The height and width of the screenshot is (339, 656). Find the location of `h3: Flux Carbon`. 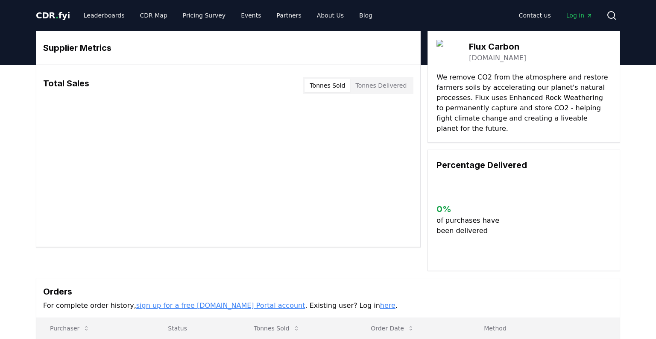

h3: Flux Carbon is located at coordinates (498, 47).